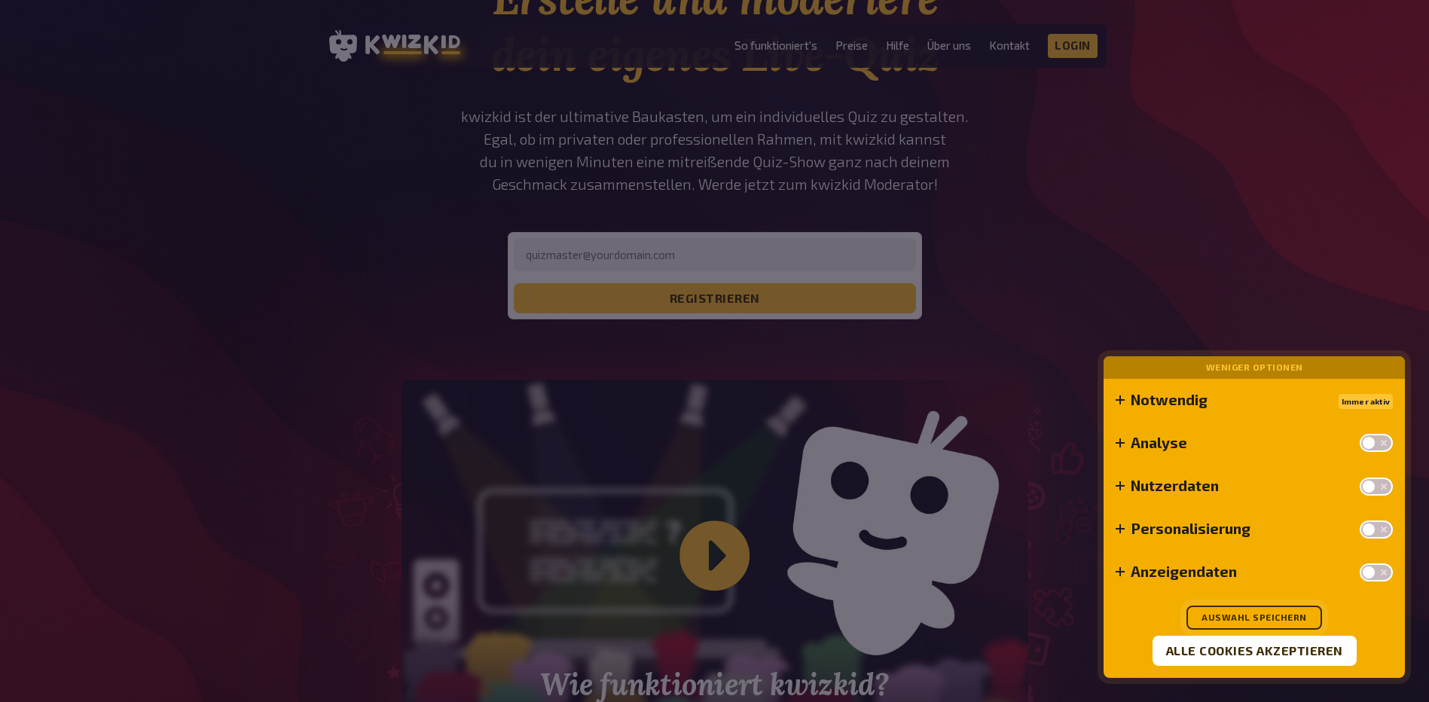  Describe the element at coordinates (1254, 368) in the screenshot. I see `button: Weniger Optionen` at that location.